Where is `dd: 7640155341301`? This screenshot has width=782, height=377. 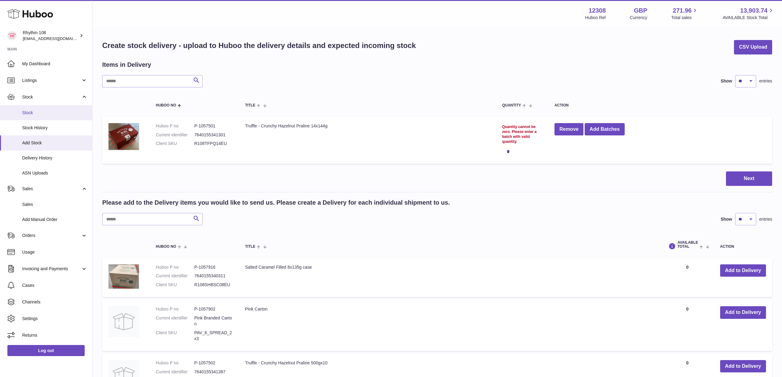
dd: 7640155341301 is located at coordinates (213, 135).